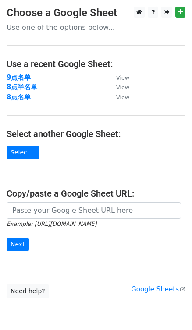 The image size is (192, 330). Describe the element at coordinates (96, 134) in the screenshot. I see `h4: Select another Google Sheet:` at that location.